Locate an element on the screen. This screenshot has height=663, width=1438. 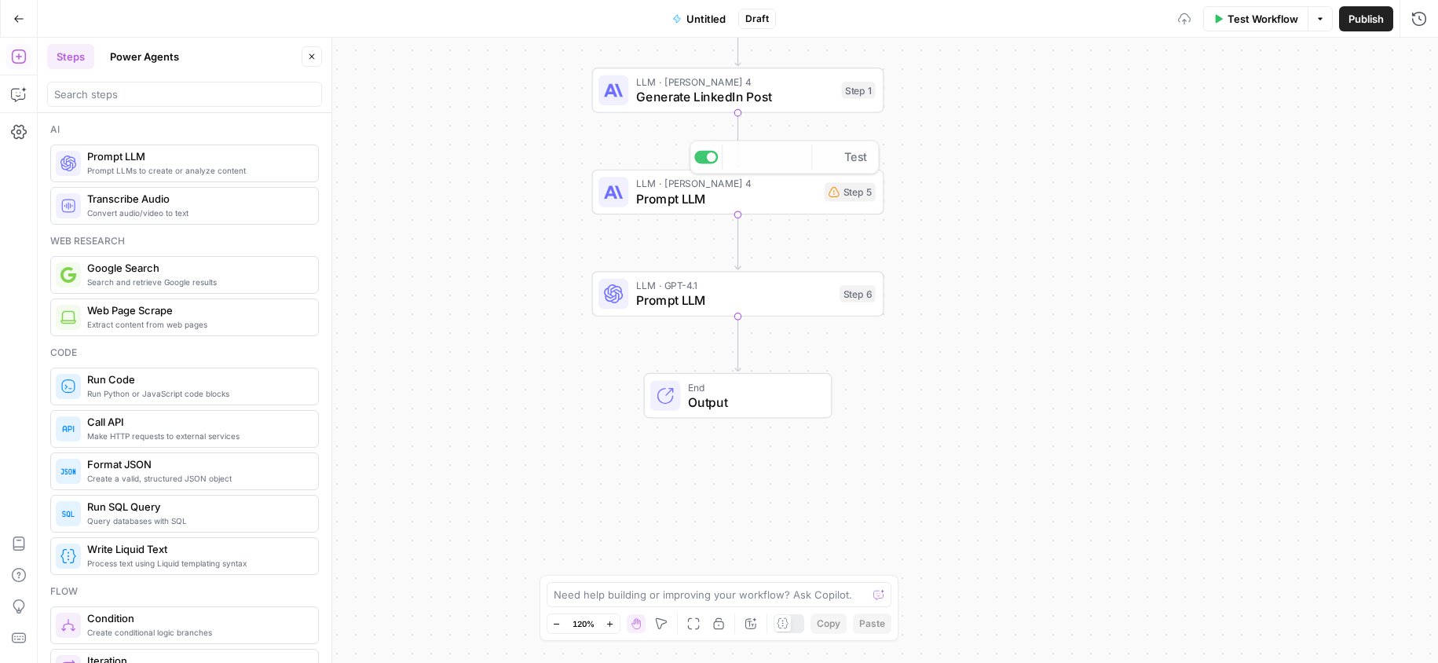
span: 120% is located at coordinates (584, 624).